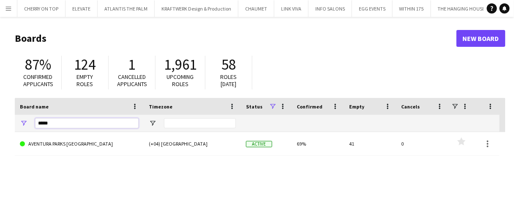 The width and height of the screenshot is (514, 222). I want to click on div: 69%, so click(318, 144).